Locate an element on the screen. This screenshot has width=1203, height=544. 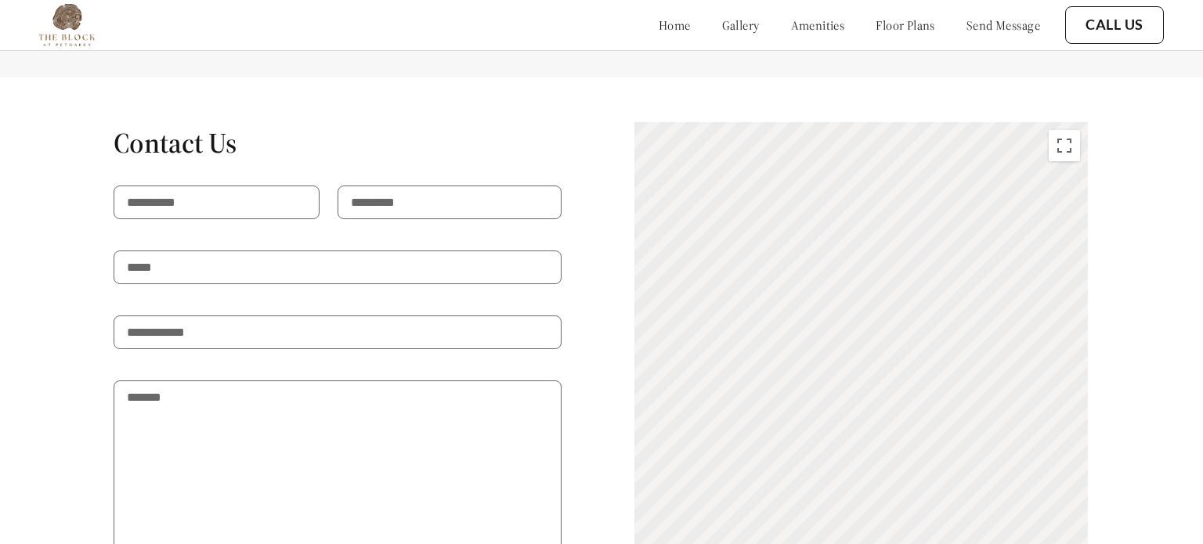
a: gallery is located at coordinates (741, 25).